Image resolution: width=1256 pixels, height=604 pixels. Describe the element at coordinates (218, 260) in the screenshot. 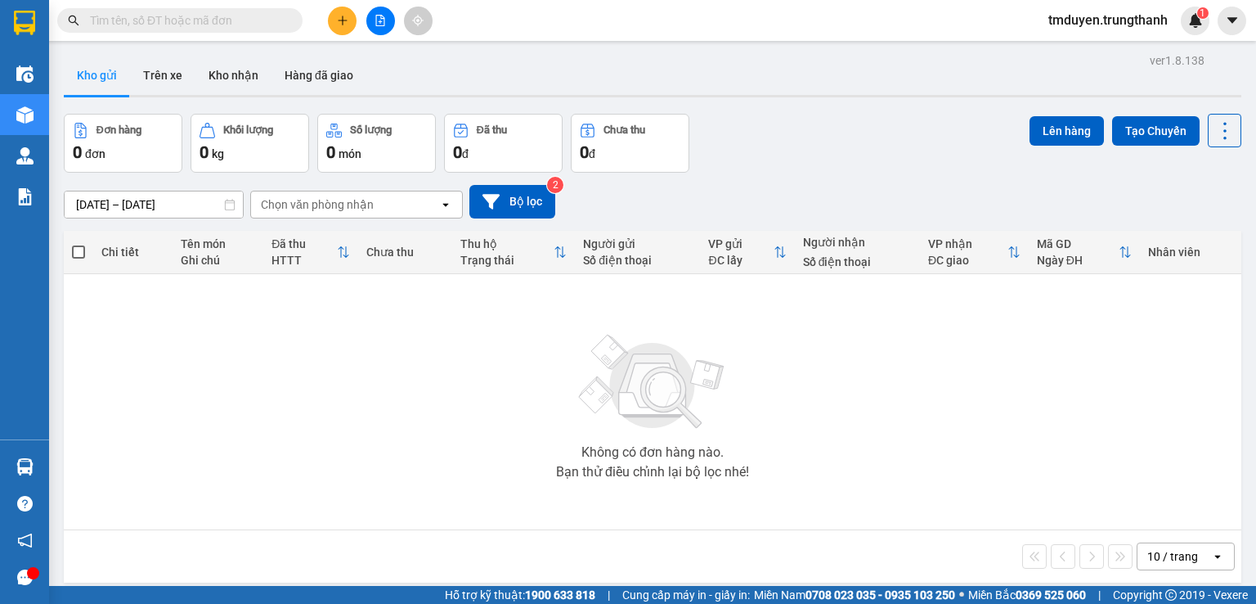

I see `div: Ghi chú` at that location.